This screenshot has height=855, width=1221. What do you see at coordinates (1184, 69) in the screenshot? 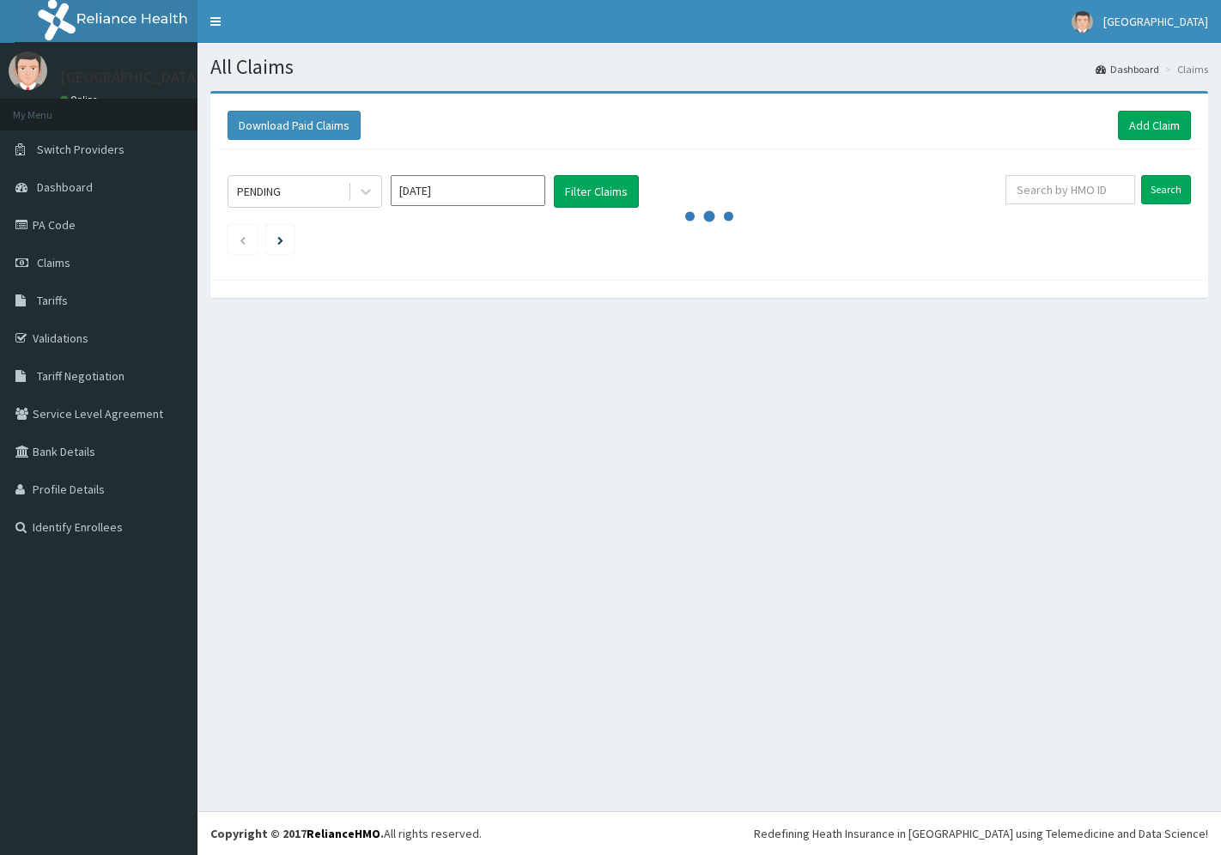
I see `li: Claims` at bounding box center [1184, 69].